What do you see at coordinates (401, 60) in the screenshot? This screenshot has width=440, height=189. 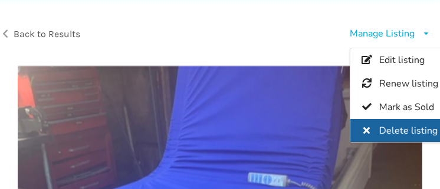 I see `span: Edit listing` at bounding box center [401, 60].